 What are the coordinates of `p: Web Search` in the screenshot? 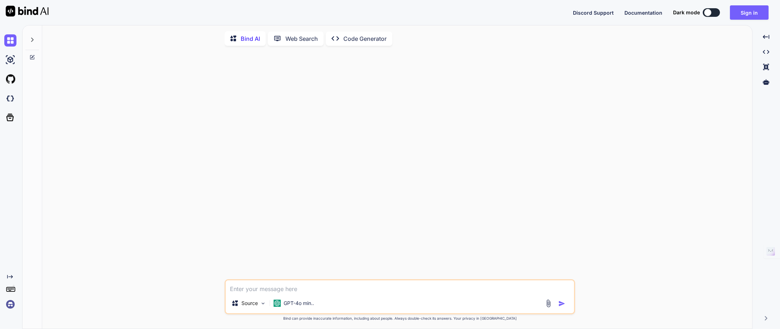 It's located at (301, 39).